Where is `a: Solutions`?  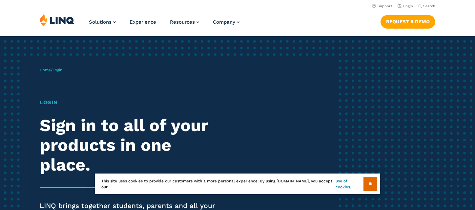 a: Solutions is located at coordinates (102, 22).